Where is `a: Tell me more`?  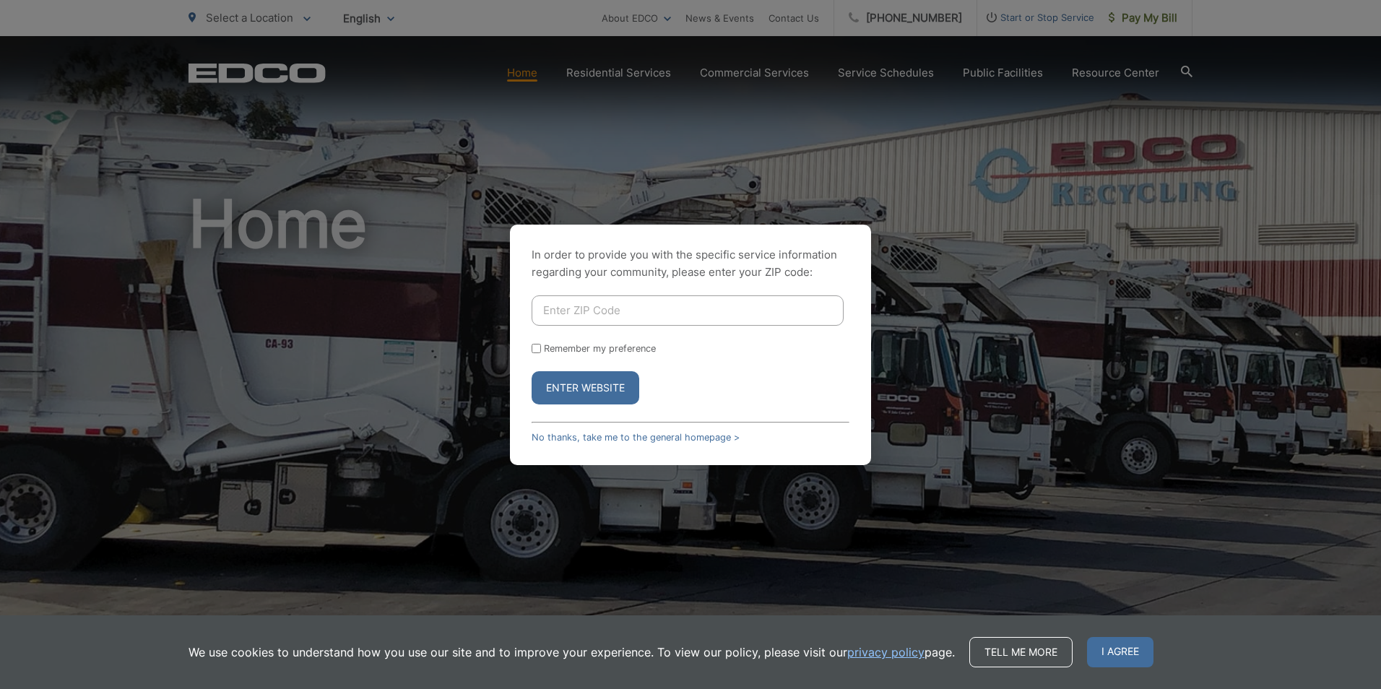
a: Tell me more is located at coordinates (1020, 652).